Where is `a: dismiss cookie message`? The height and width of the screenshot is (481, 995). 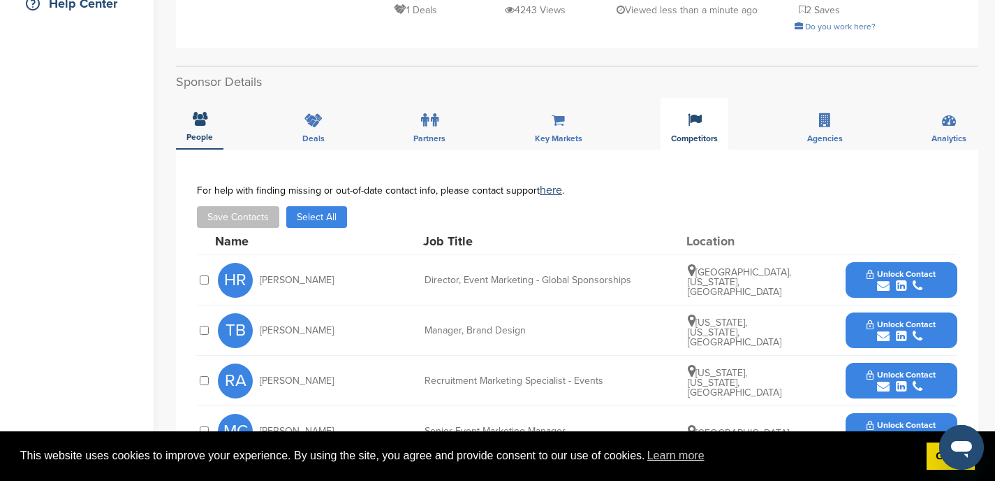 a: dismiss cookie message is located at coordinates (951, 456).